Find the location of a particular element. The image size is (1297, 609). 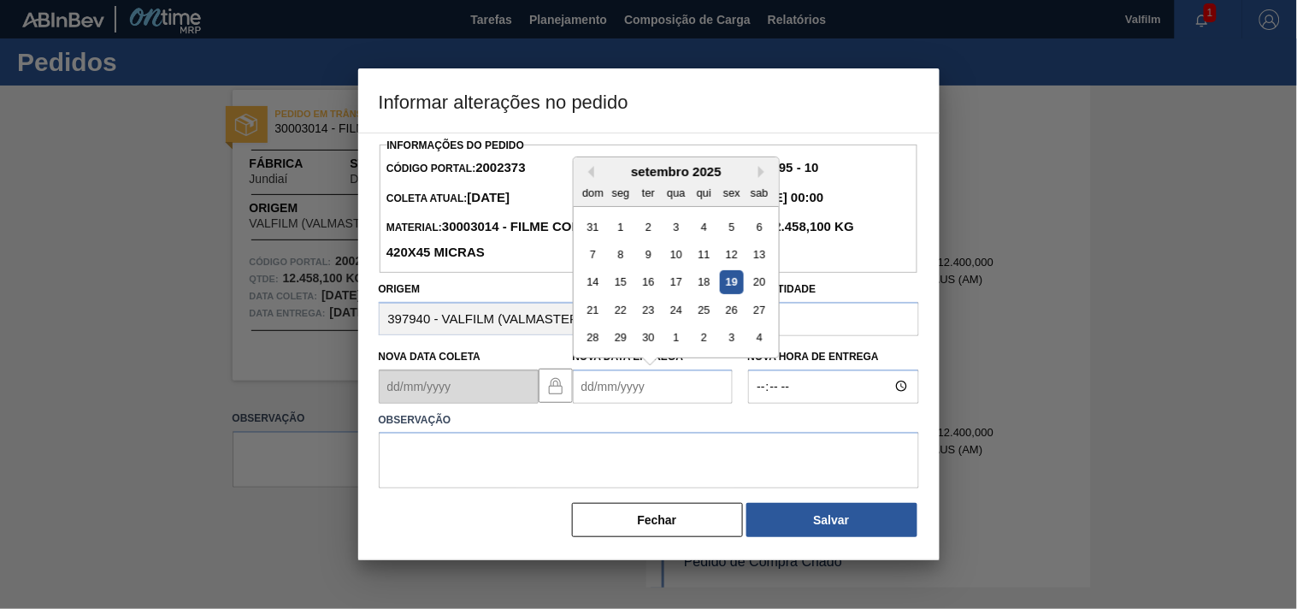

div: Choose quarta-feira, 3 de setembro de 2025 is located at coordinates (675, 226).